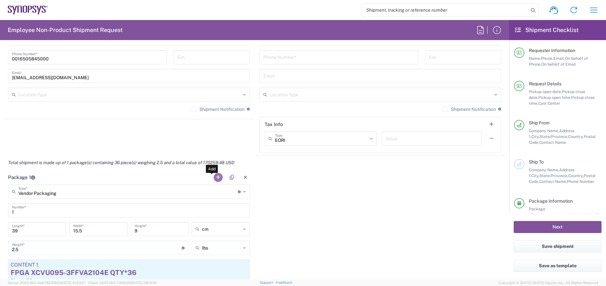  Describe the element at coordinates (589, 214) in the screenshot. I see `span: Height,` at that location.